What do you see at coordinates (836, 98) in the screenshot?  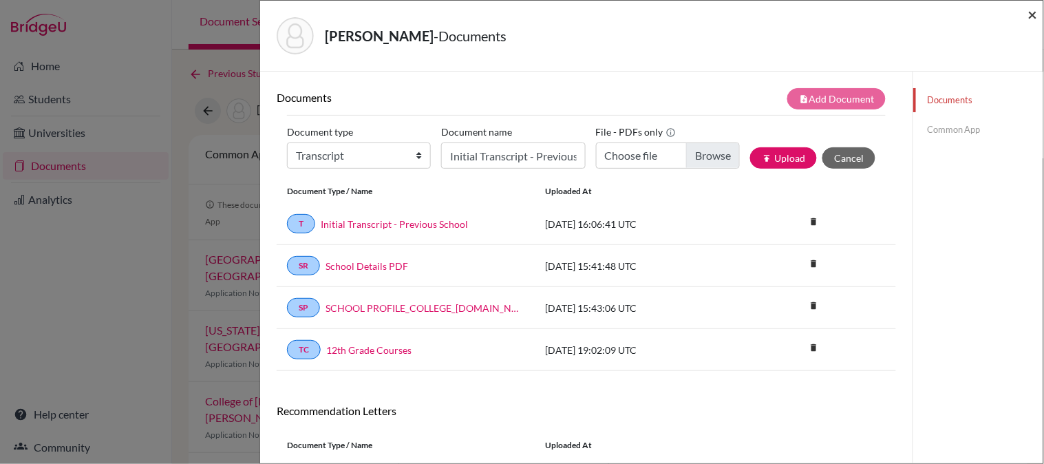 I see `button: note_addAdd Document` at bounding box center [836, 98].